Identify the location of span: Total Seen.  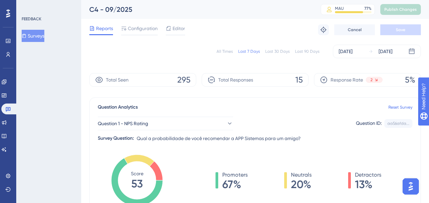
(117, 80).